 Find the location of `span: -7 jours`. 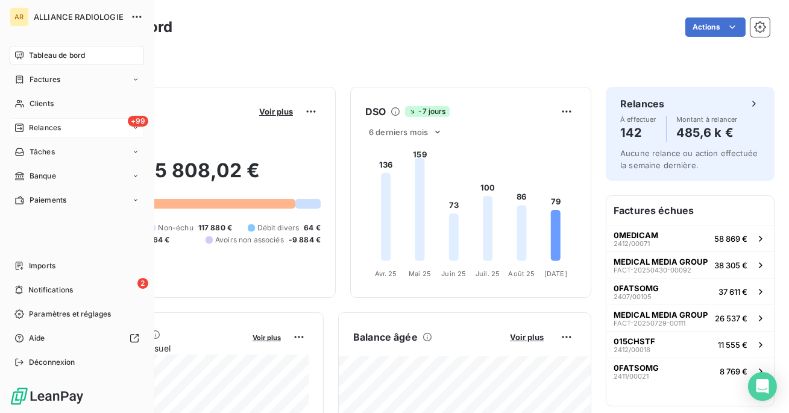

span: -7 jours is located at coordinates (427, 112).